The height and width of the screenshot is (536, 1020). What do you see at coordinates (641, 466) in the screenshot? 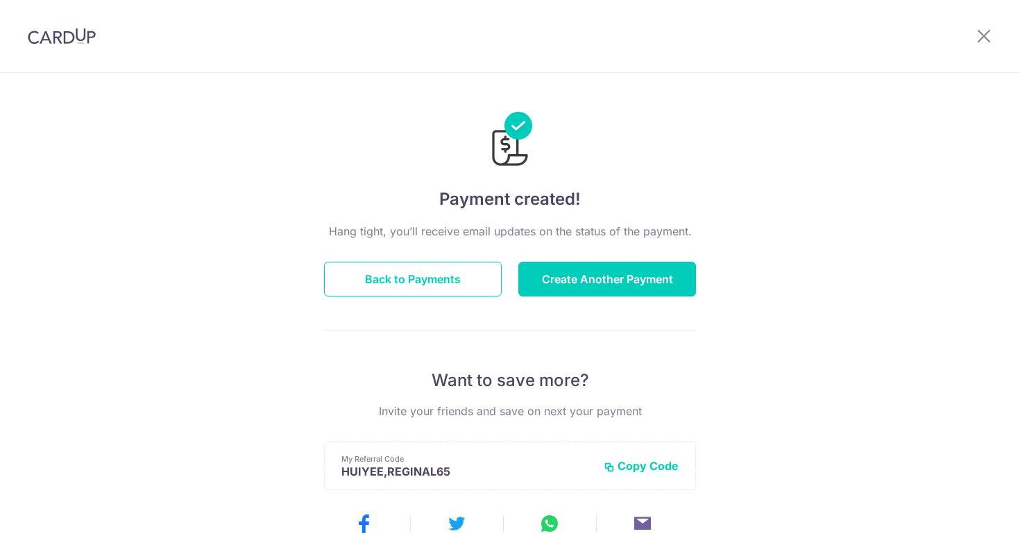
I see `button: Copy Code` at bounding box center [641, 466].